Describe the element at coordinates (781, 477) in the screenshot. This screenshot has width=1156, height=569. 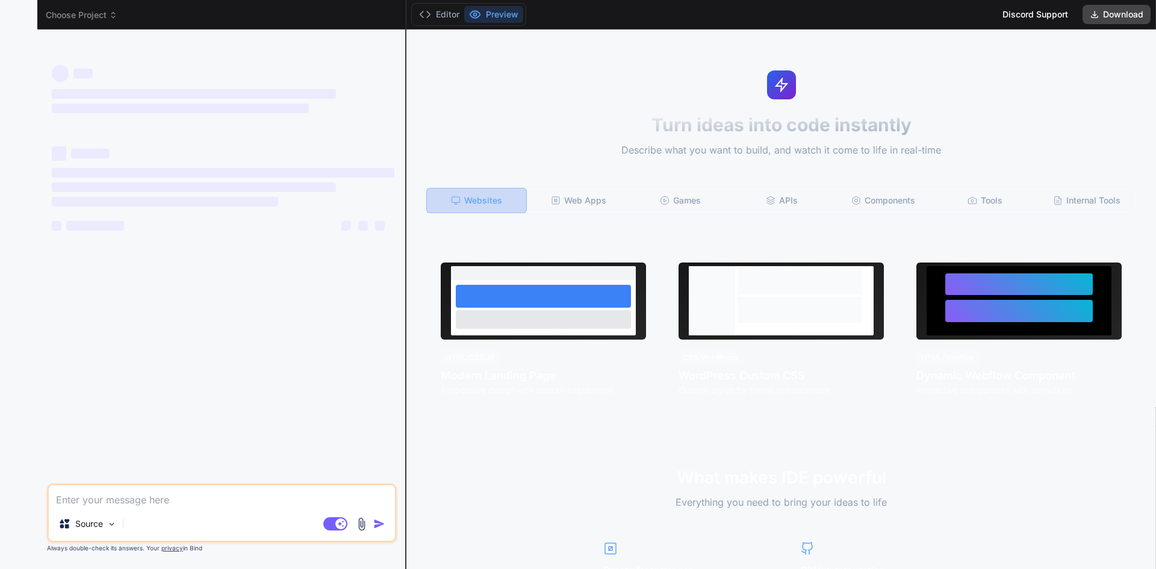
I see `h2: What makes IDE powerful` at that location.